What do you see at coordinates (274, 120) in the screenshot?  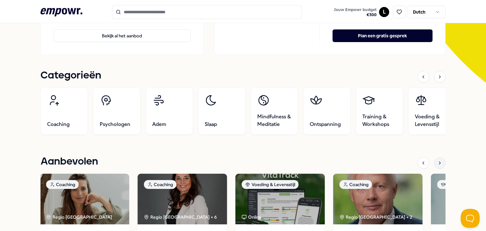 I see `span: Mindfulness & Meditatie` at bounding box center [274, 120].